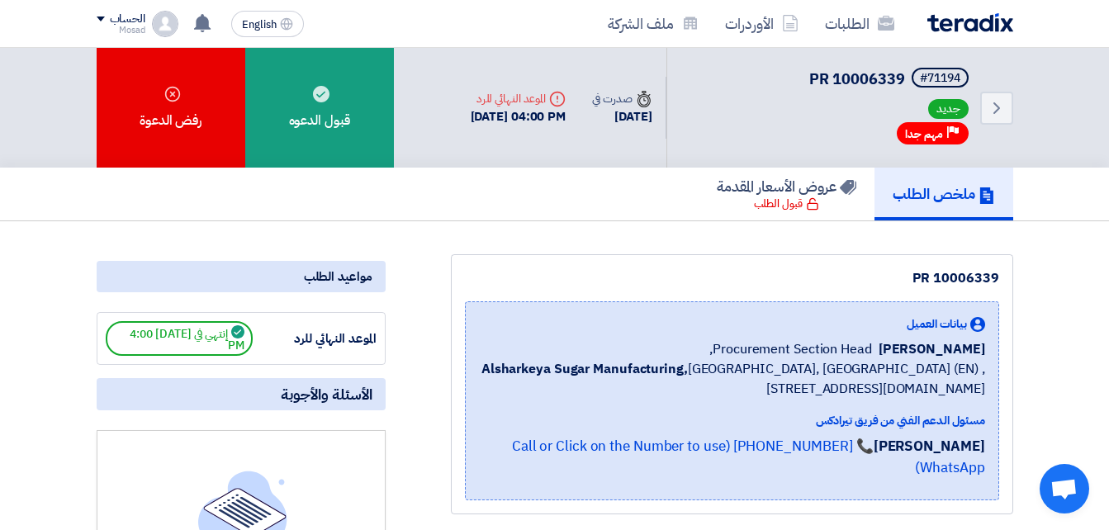 This screenshot has width=1109, height=530. Describe the element at coordinates (732, 278) in the screenshot. I see `div: PR 10006339` at that location.